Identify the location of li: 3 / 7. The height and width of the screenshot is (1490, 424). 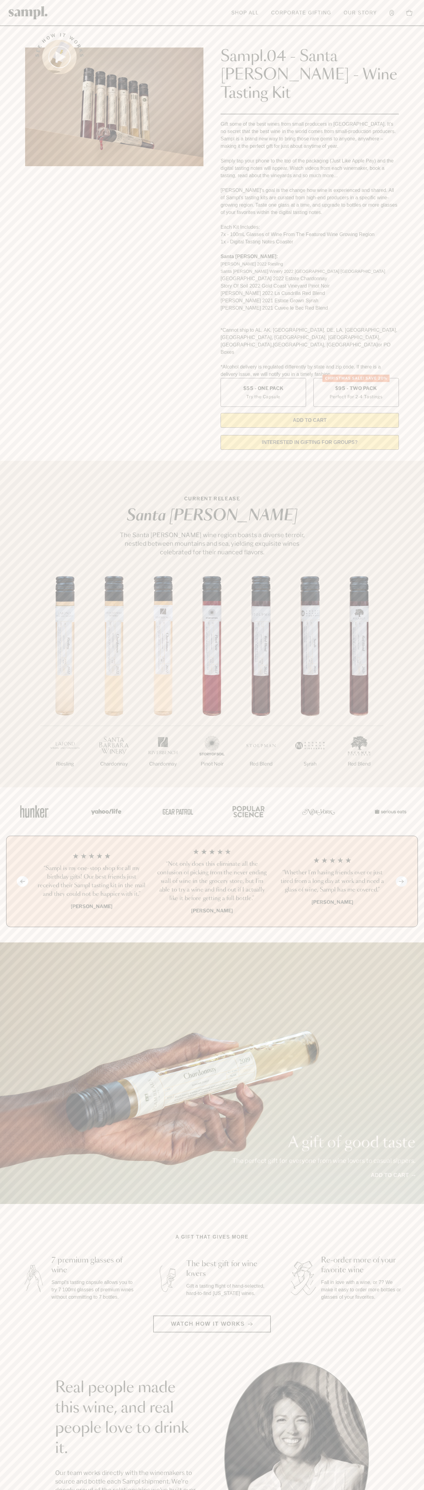
(163, 681).